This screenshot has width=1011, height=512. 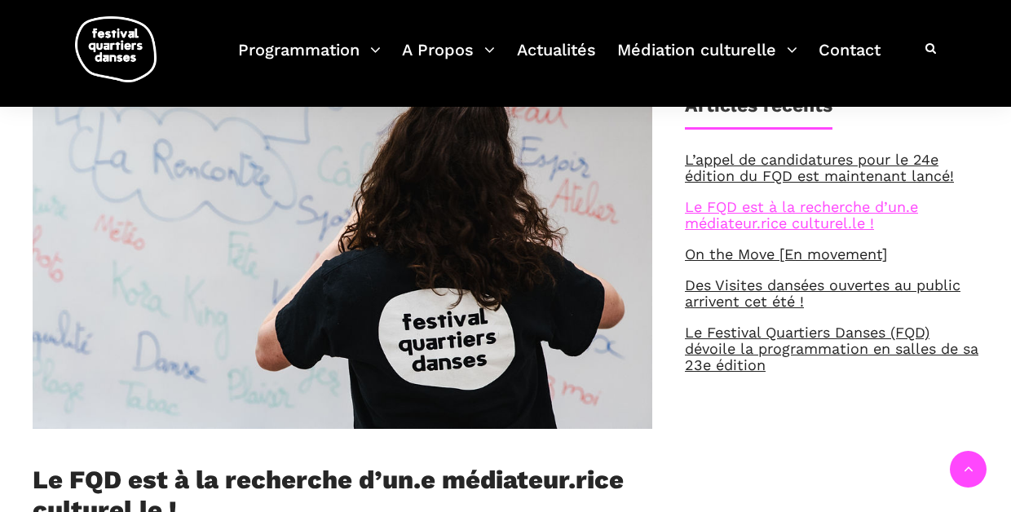 What do you see at coordinates (309, 60) in the screenshot?
I see `a: Programmation` at bounding box center [309, 60].